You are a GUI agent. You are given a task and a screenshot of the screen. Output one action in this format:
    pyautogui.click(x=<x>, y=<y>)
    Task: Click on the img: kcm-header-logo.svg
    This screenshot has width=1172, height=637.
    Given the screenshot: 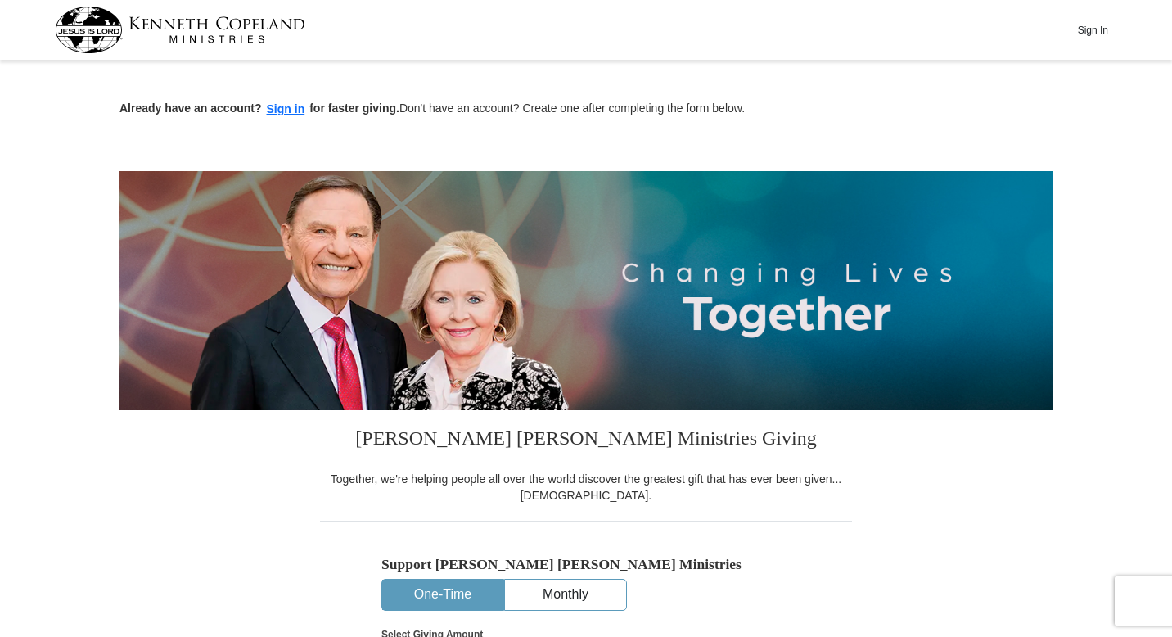 What is the action you would take?
    pyautogui.click(x=180, y=29)
    